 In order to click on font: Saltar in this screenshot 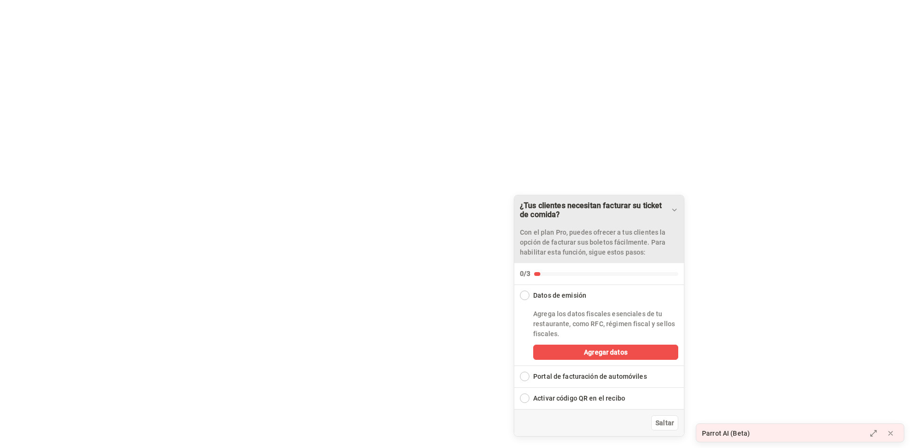, I will do `click(664, 423)`.